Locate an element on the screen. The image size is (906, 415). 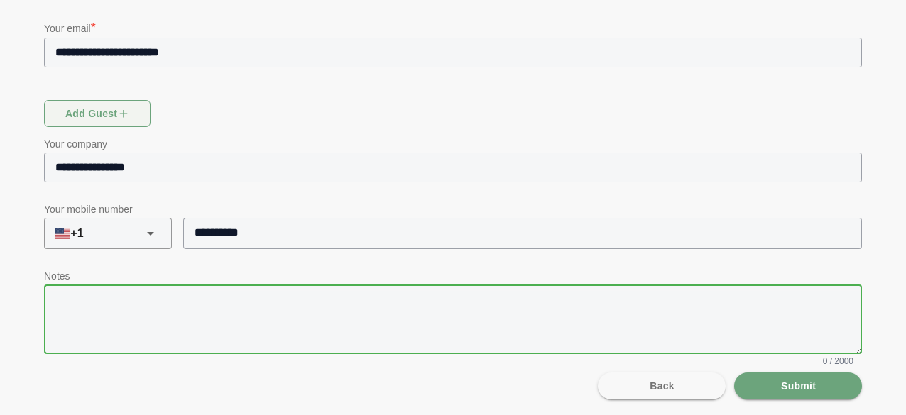
button: Add guest is located at coordinates (97, 114).